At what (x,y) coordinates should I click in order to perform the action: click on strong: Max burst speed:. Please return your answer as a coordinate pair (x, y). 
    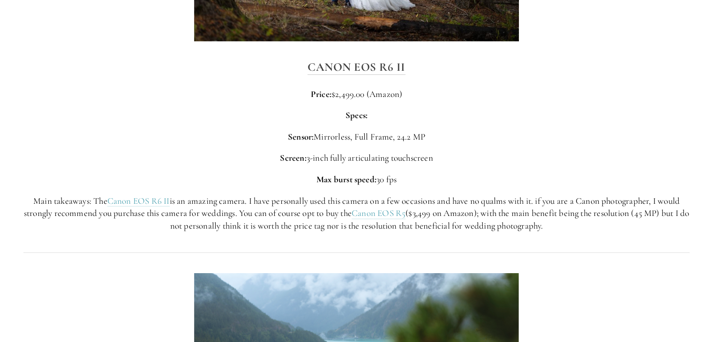
    Looking at the image, I should click on (347, 179).